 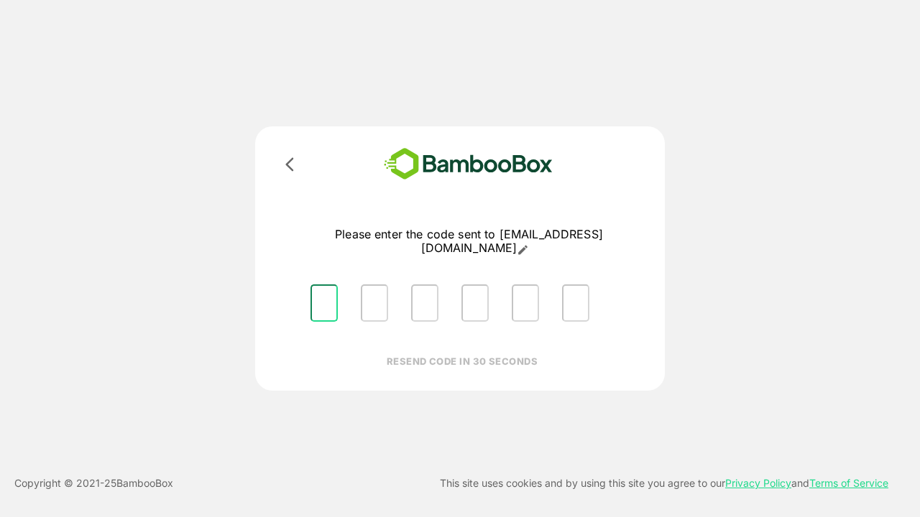 I want to click on a: Terms of Service, so click(x=849, y=483).